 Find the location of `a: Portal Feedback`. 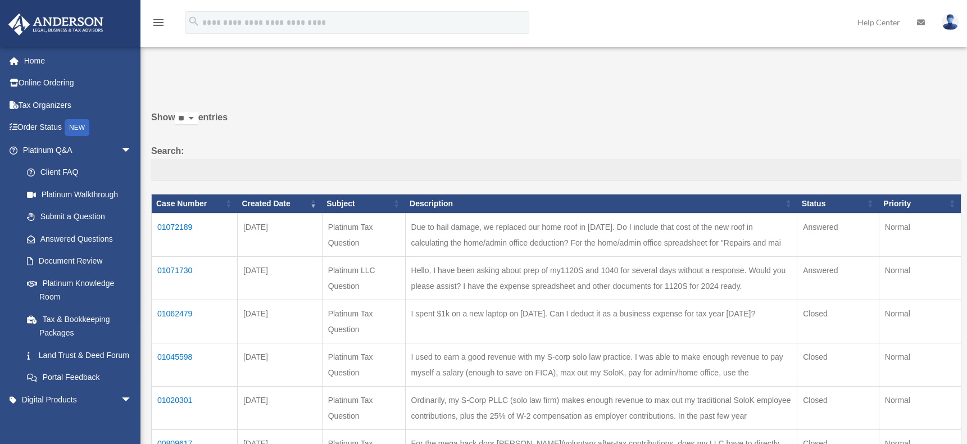

a: Portal Feedback is located at coordinates (79, 377).